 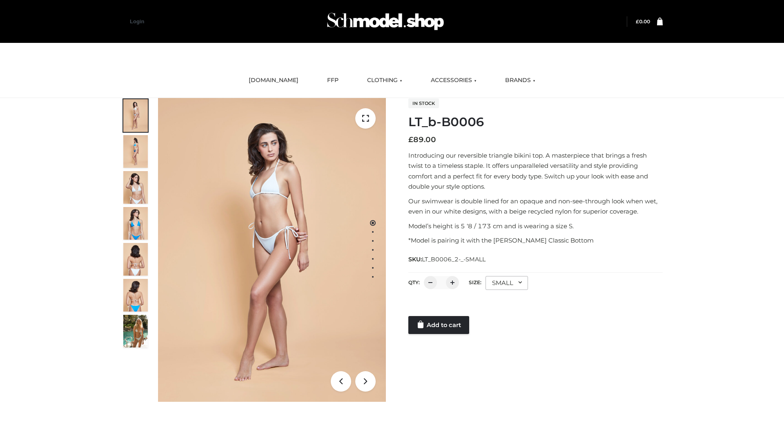 What do you see at coordinates (136, 259) in the screenshot?
I see `img: ArielClassicBikiniTop_CloudNine_AzureSky_OW114ECO_7-scaled.jpg` at bounding box center [136, 259].